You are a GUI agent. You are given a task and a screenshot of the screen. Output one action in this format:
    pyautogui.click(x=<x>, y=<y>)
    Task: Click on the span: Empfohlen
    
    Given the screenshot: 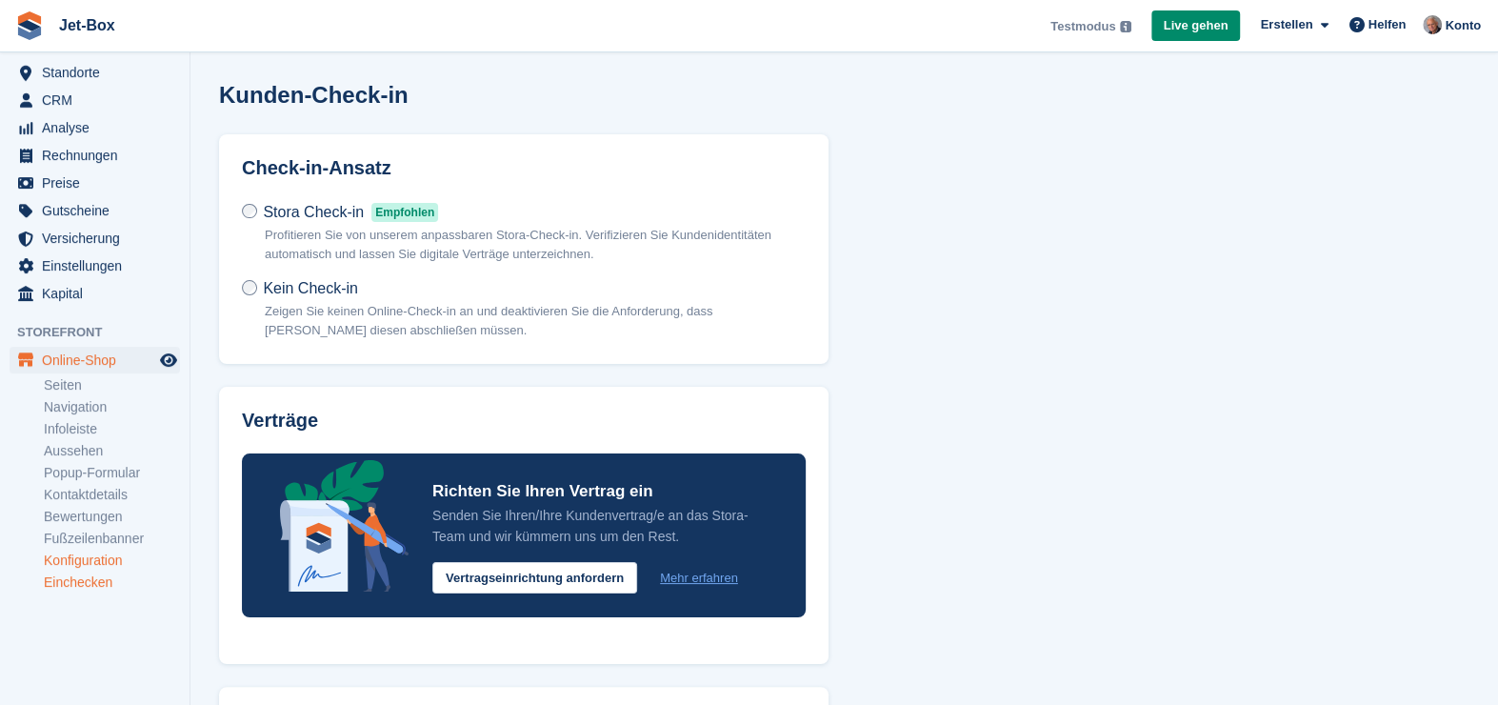 What is the action you would take?
    pyautogui.click(x=405, y=212)
    